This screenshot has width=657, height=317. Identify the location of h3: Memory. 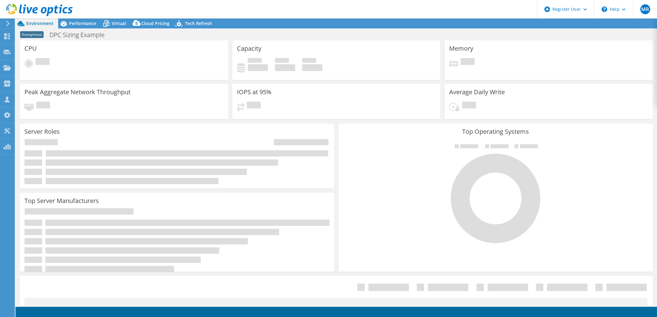
(461, 49).